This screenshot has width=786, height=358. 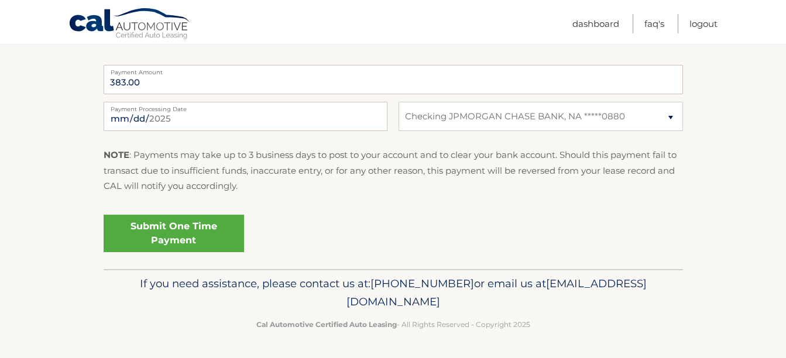 I want to click on a: Submit One Time Payment, so click(x=174, y=233).